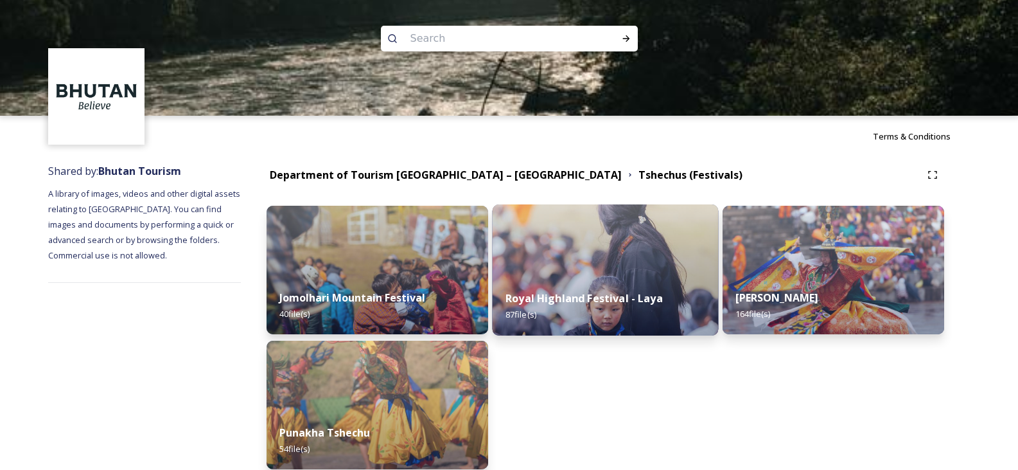 This screenshot has width=1018, height=470. What do you see at coordinates (96, 96) in the screenshot?
I see `img: BT_Logo_BB_Lockup_CMYK_High%2520Res.jpg` at bounding box center [96, 96].